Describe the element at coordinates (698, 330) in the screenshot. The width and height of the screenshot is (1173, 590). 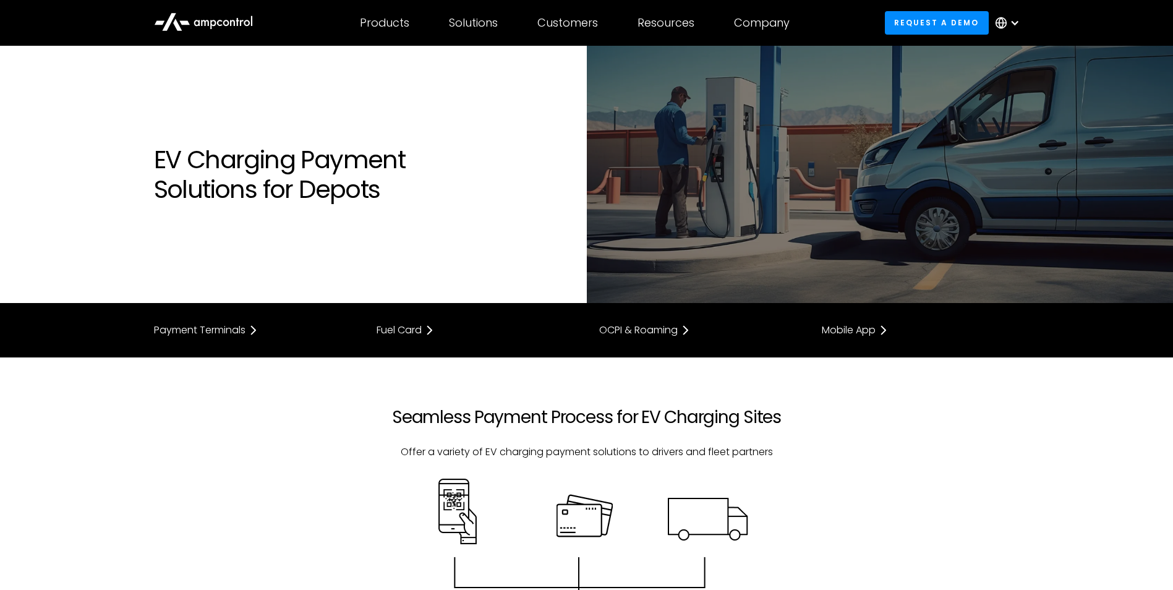
I see `a: OCPI & Roaming` at that location.